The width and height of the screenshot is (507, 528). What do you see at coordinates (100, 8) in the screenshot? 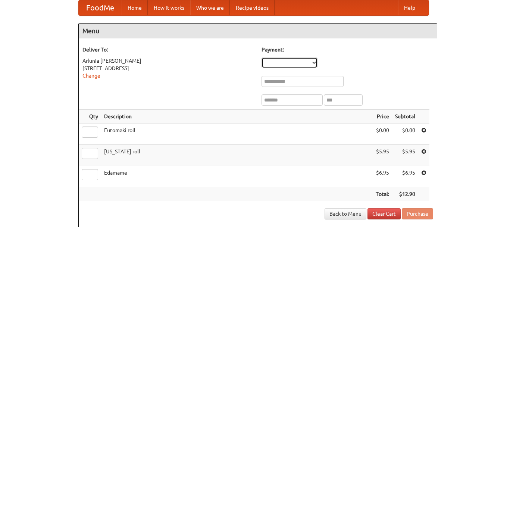
I see `a: FoodMe` at bounding box center [100, 8].